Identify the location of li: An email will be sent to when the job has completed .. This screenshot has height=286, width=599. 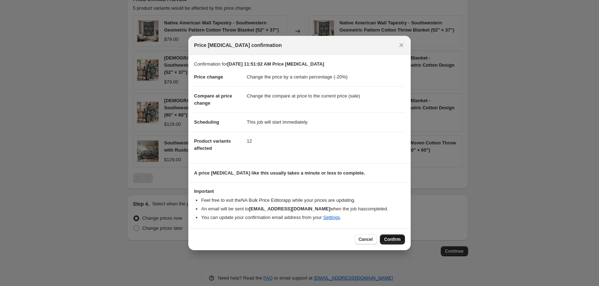
(303, 209).